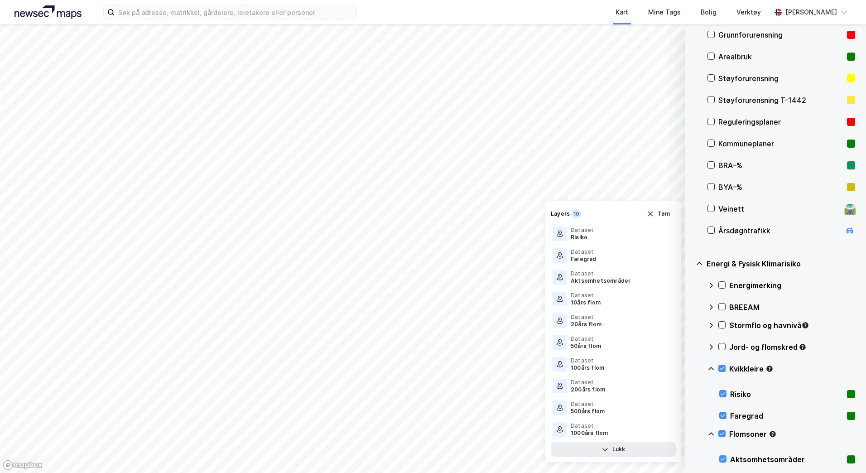 Image resolution: width=866 pixels, height=473 pixels. What do you see at coordinates (709, 12) in the screenshot?
I see `div: Bolig` at bounding box center [709, 12].